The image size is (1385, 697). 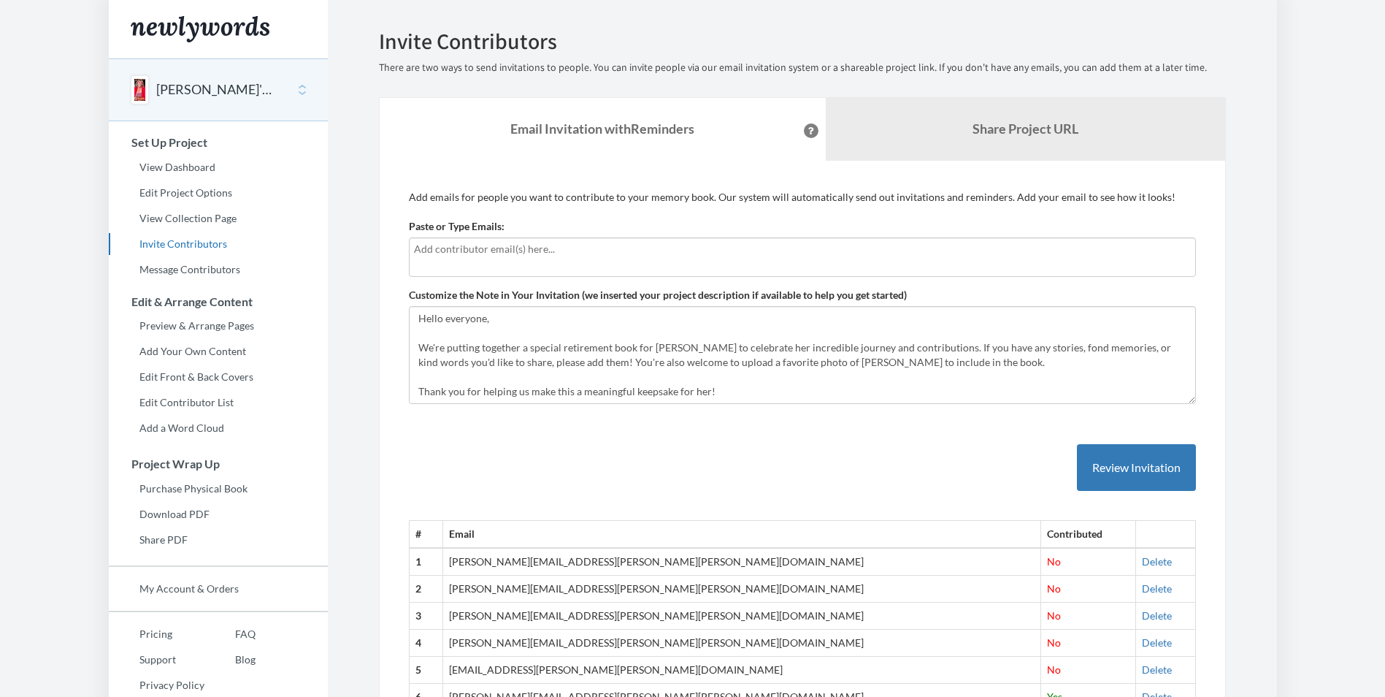 What do you see at coordinates (200, 29) in the screenshot?
I see `img: Newlywords logo` at bounding box center [200, 29].